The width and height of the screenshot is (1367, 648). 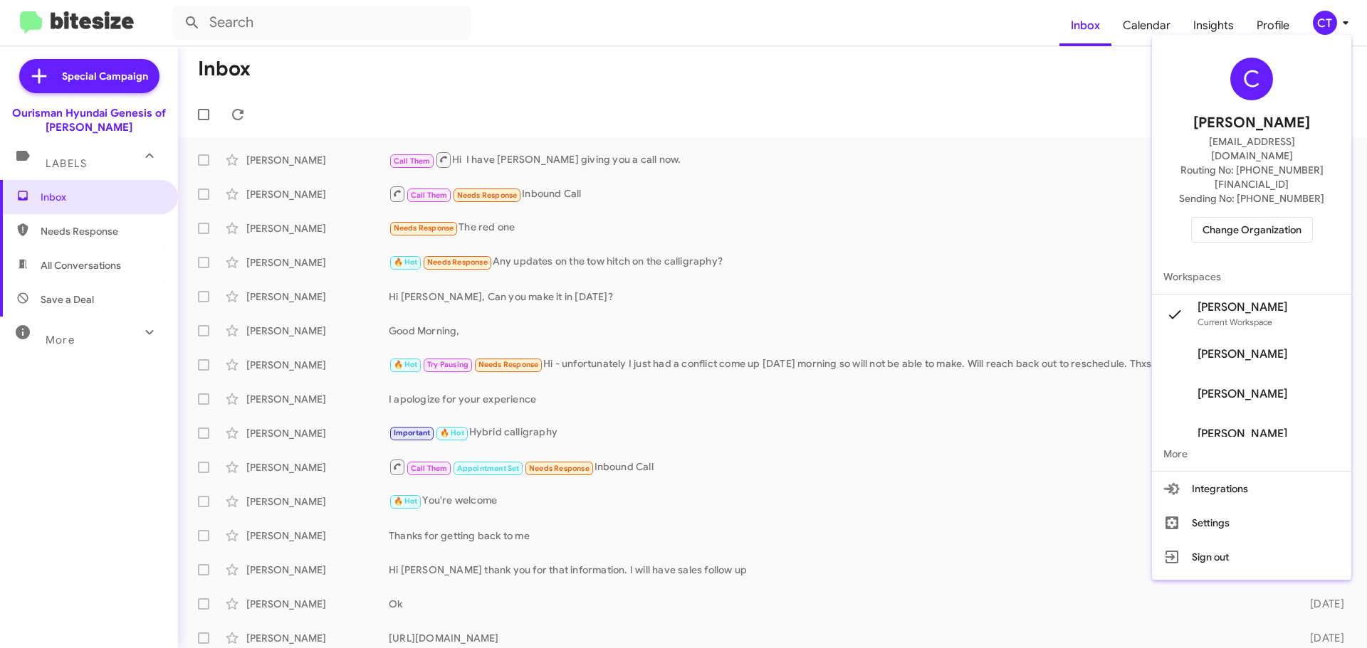 What do you see at coordinates (1251, 230) in the screenshot?
I see `button: Change Organization` at bounding box center [1251, 230].